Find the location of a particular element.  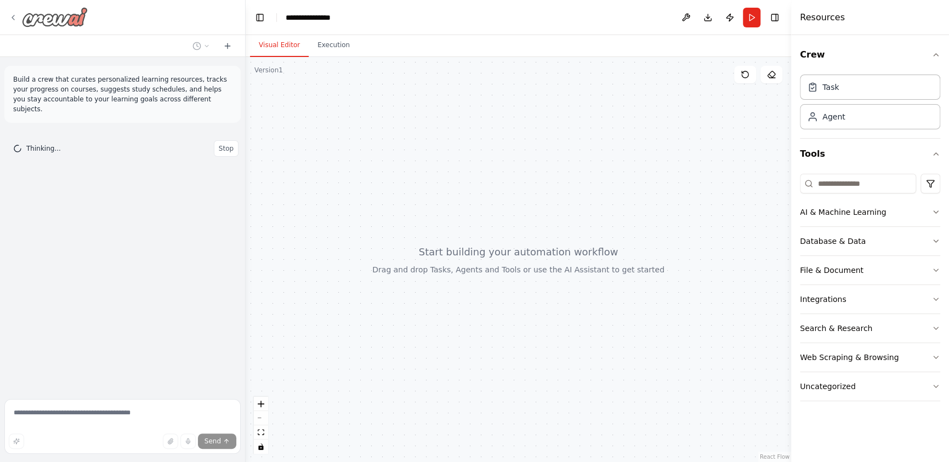

div: Version 1 is located at coordinates (269, 70).